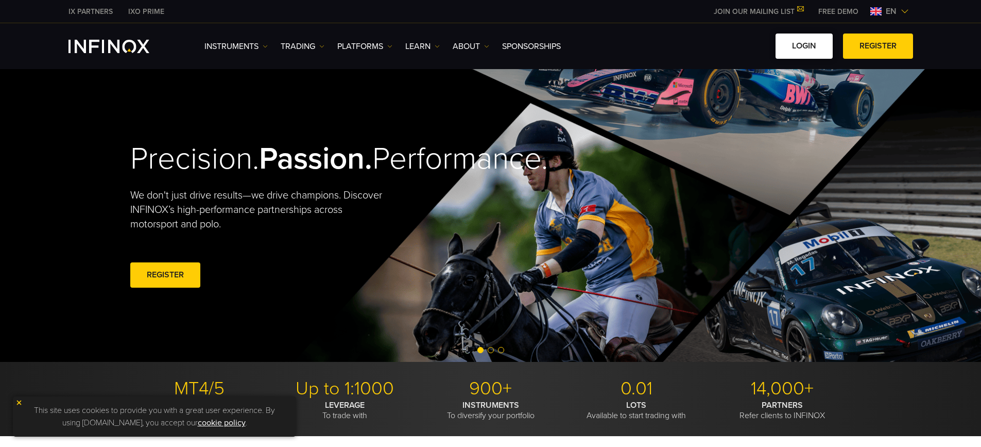 The width and height of the screenshot is (981, 447). Describe the element at coordinates (199, 388) in the screenshot. I see `p: MT4/5` at that location.